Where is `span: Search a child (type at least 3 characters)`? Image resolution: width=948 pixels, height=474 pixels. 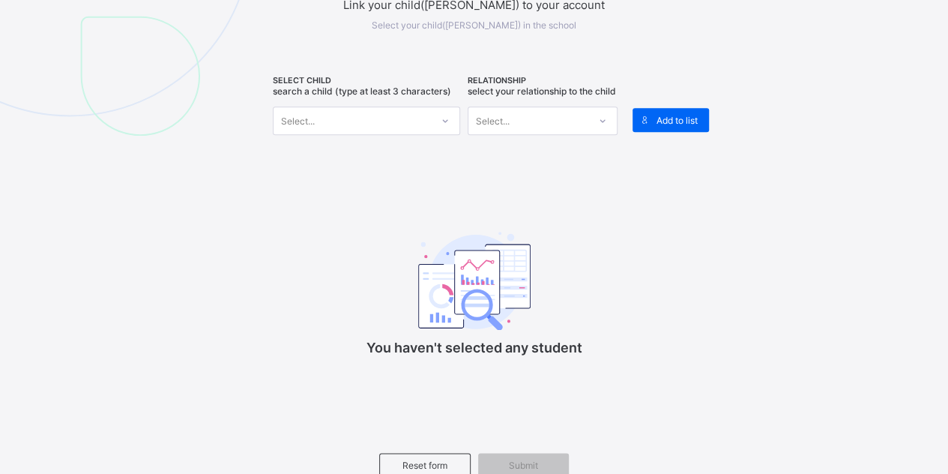 span: Search a child (type at least 3 characters) is located at coordinates (362, 91).